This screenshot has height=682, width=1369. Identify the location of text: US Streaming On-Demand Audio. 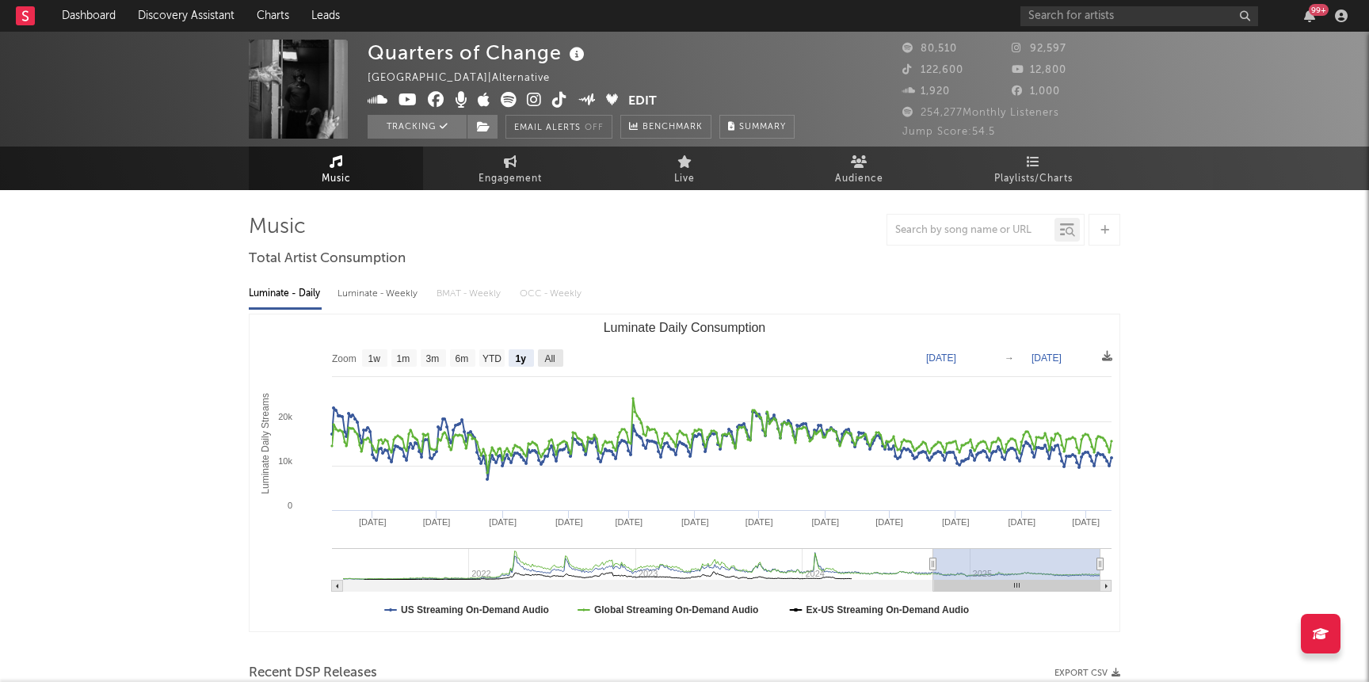
(475, 610).